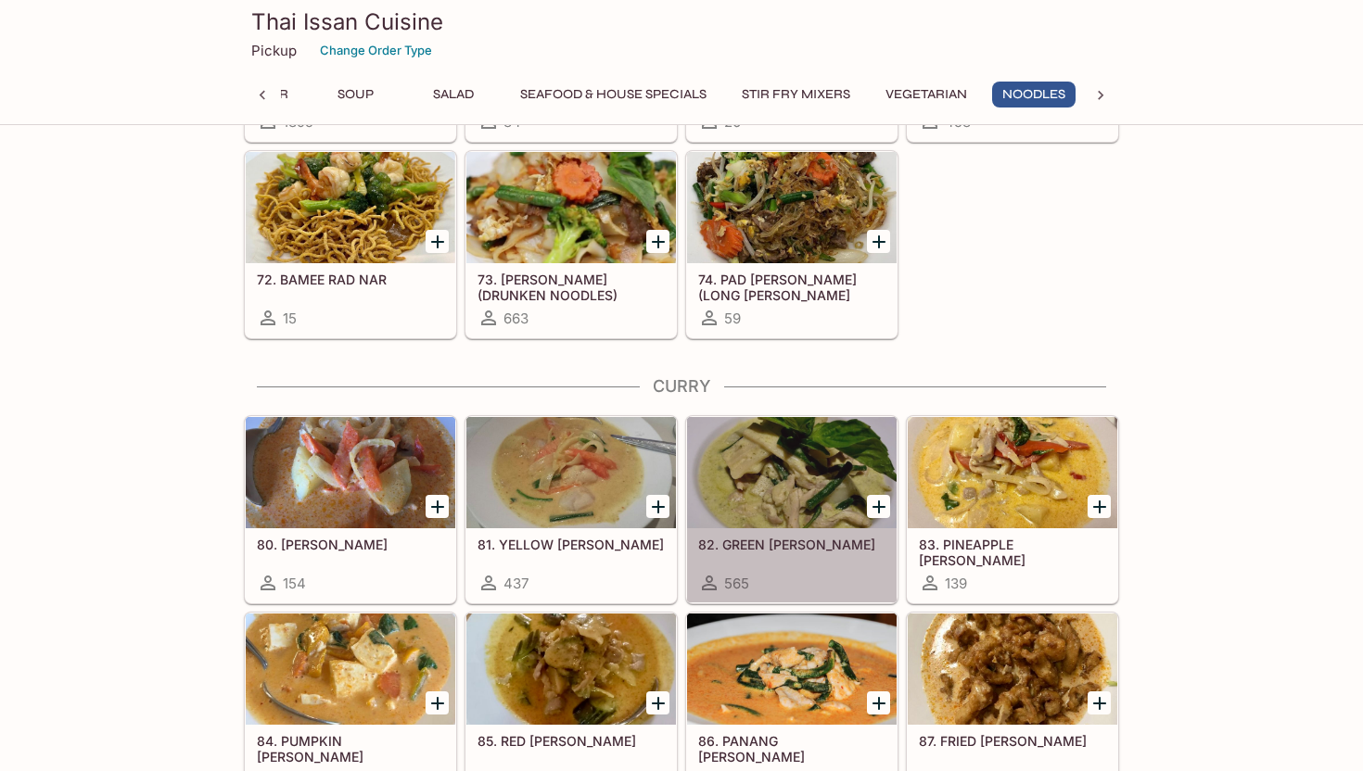 The height and width of the screenshot is (771, 1363). I want to click on button: Add 86. PANANG CURRY, so click(878, 703).